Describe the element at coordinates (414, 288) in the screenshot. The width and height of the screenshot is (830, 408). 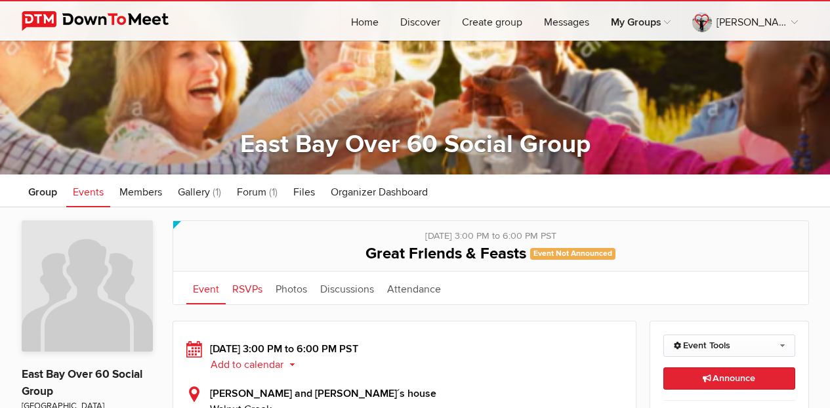
I see `a: Attendance` at that location.